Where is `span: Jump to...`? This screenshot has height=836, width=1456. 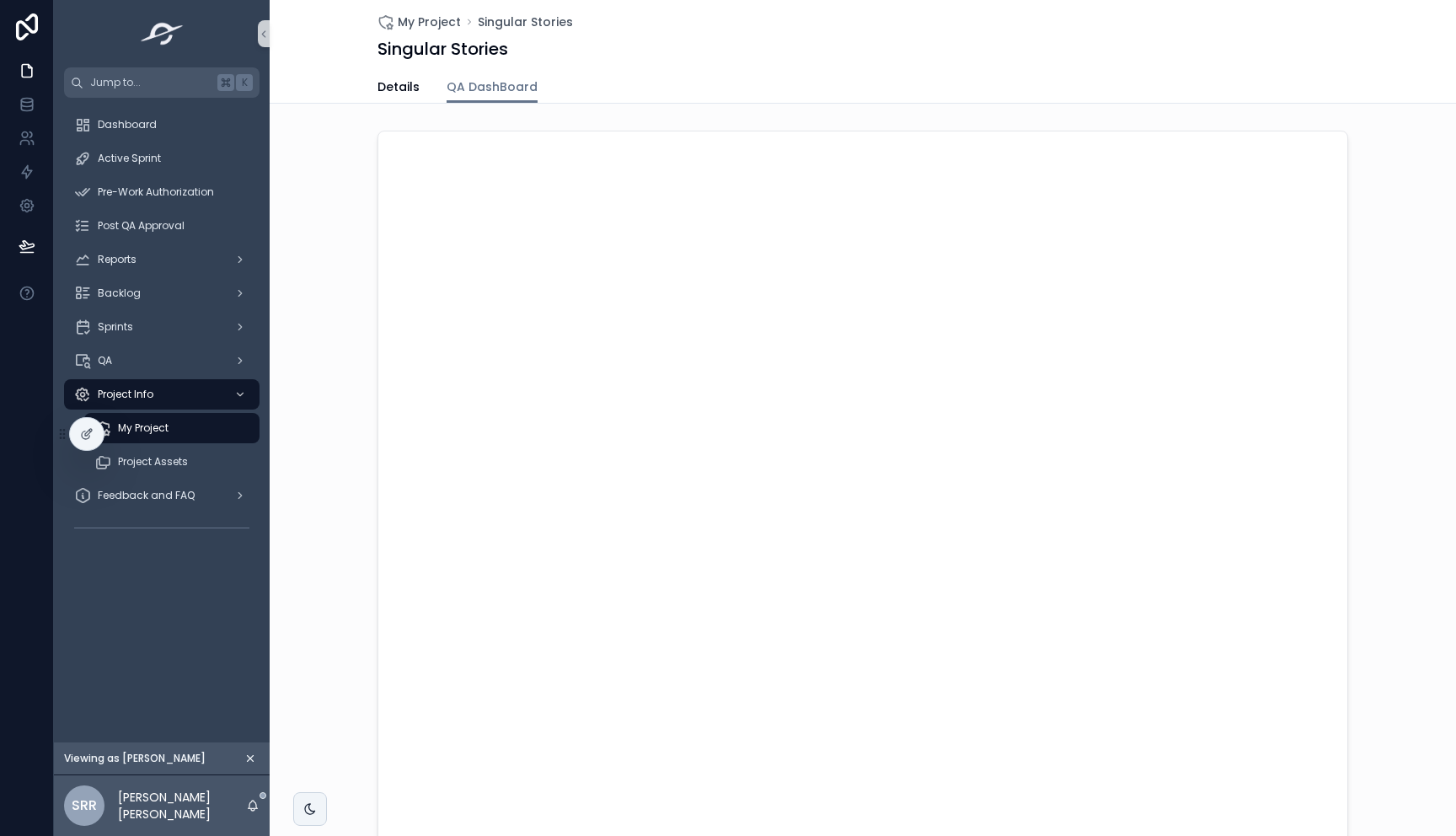 span: Jump to... is located at coordinates (150, 82).